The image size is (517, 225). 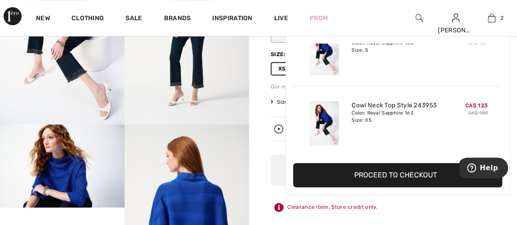 I want to click on a: Cowl Neck Top Style 243953, so click(x=394, y=106).